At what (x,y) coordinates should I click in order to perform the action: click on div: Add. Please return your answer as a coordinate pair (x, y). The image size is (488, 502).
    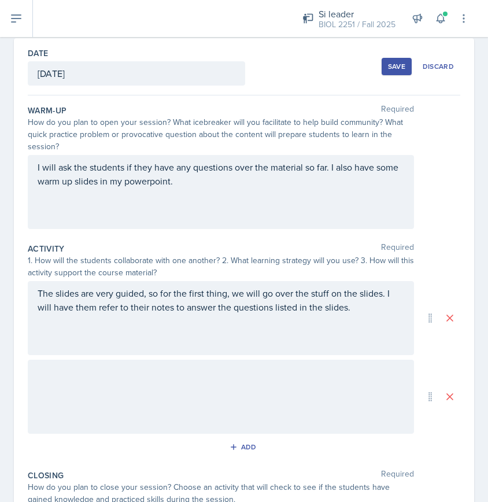
    Looking at the image, I should click on (244, 447).